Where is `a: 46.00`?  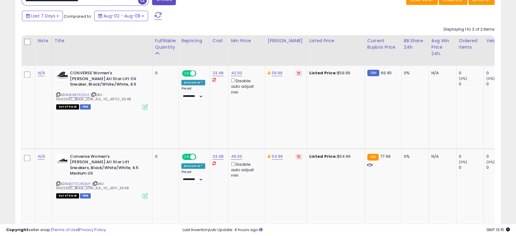
a: 46.00 is located at coordinates (236, 156).